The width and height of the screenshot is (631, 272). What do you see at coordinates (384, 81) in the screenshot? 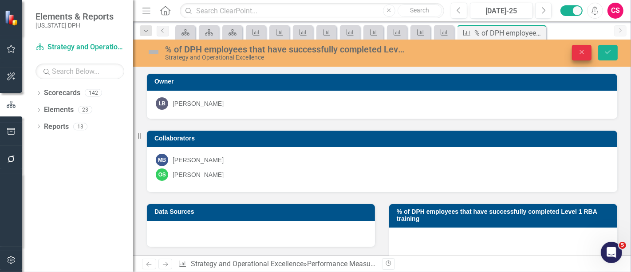
I see `h3: Owner` at bounding box center [384, 81].